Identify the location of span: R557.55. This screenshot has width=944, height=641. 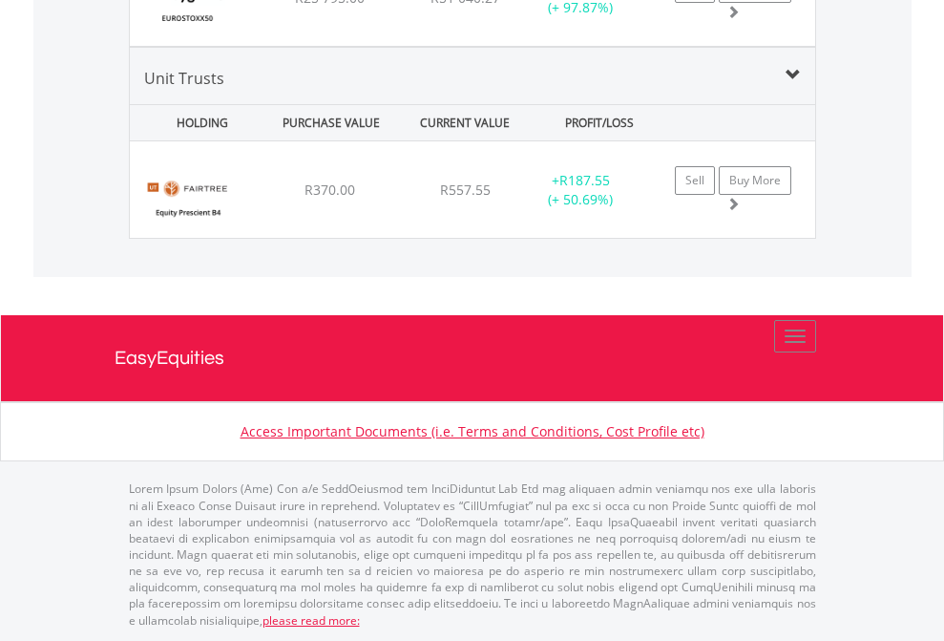
(465, 189).